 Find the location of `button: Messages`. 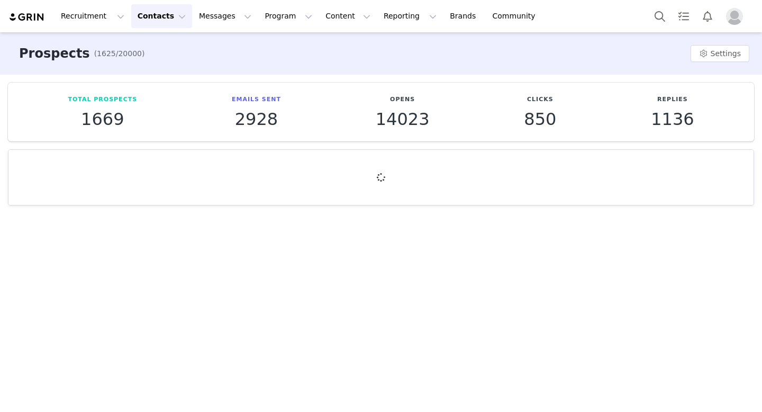

button: Messages is located at coordinates (225, 16).